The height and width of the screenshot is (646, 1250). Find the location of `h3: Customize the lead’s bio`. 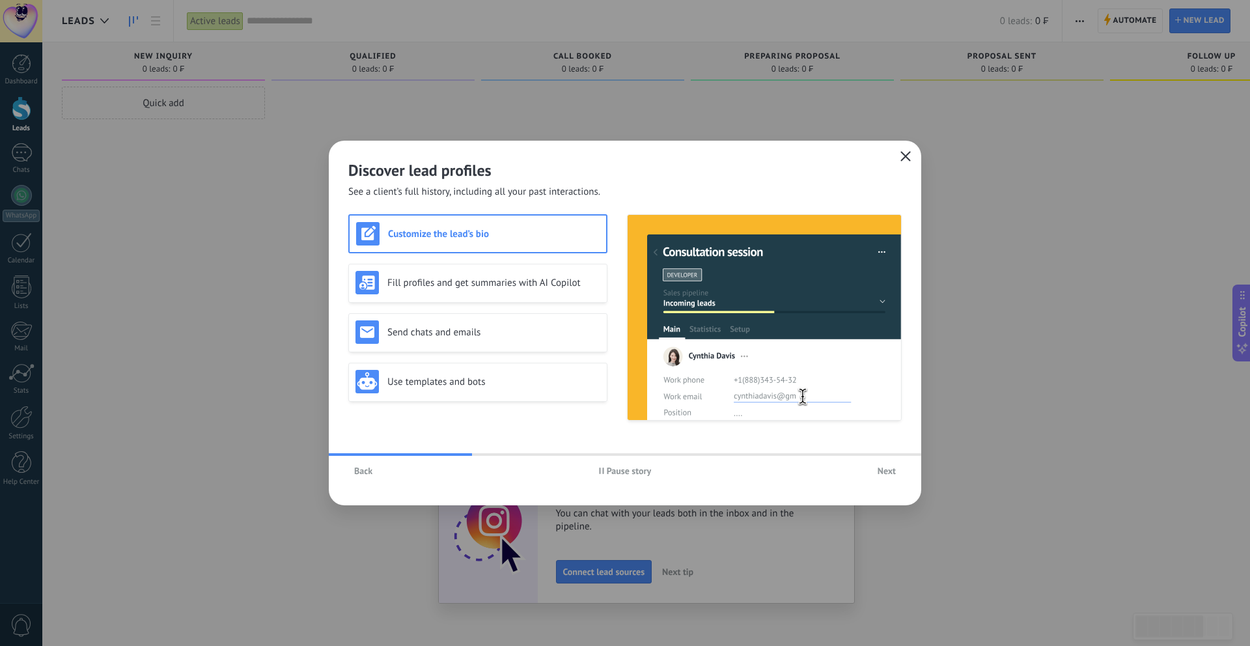

h3: Customize the lead’s bio is located at coordinates (494, 234).